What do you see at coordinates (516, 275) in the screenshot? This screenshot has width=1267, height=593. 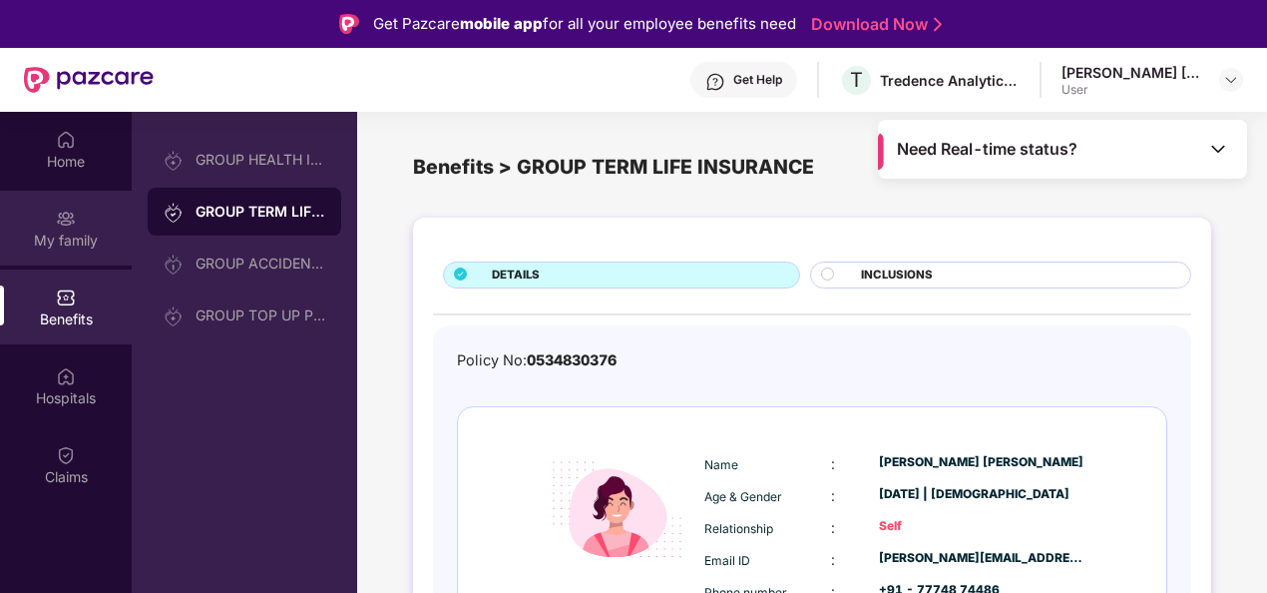 I see `span: DETAILS` at bounding box center [516, 275].